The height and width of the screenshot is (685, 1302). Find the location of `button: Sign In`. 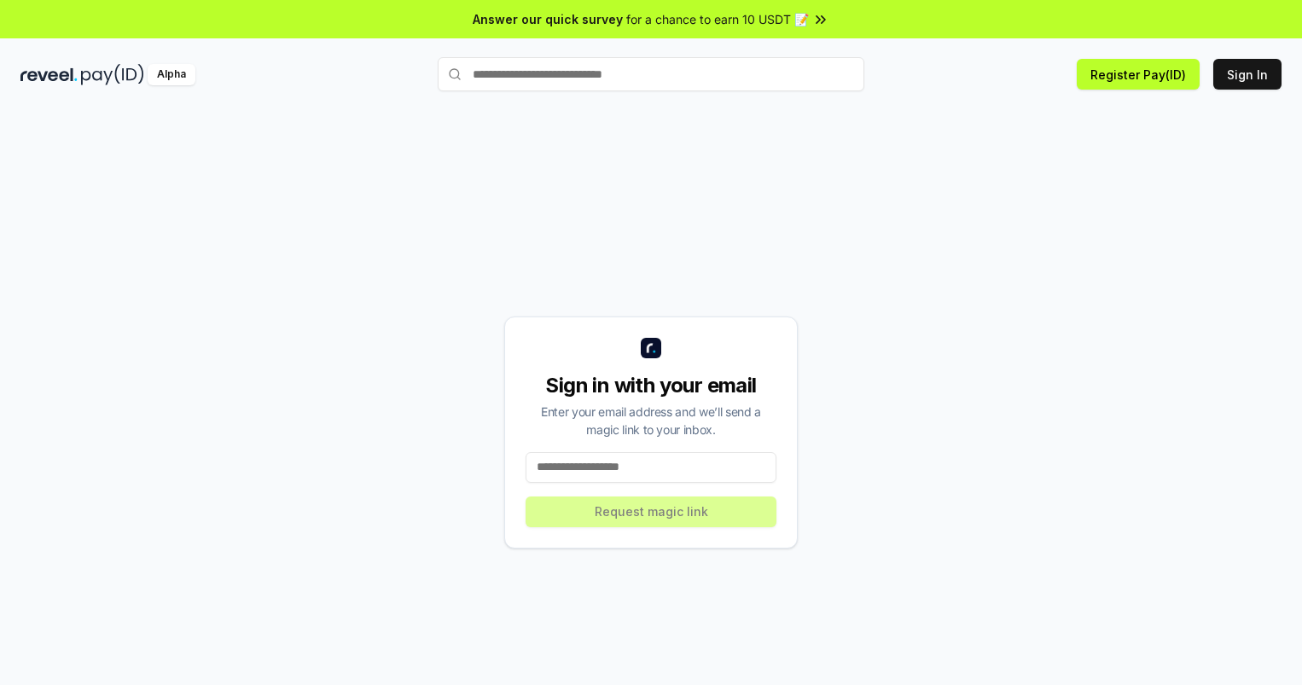

button: Sign In is located at coordinates (1247, 74).